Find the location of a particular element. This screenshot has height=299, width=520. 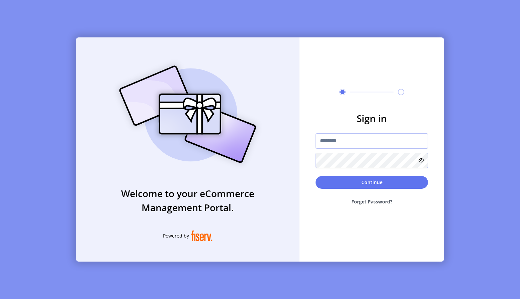

h3: Welcome to your eCommerce Management Portal. is located at coordinates (188, 201).